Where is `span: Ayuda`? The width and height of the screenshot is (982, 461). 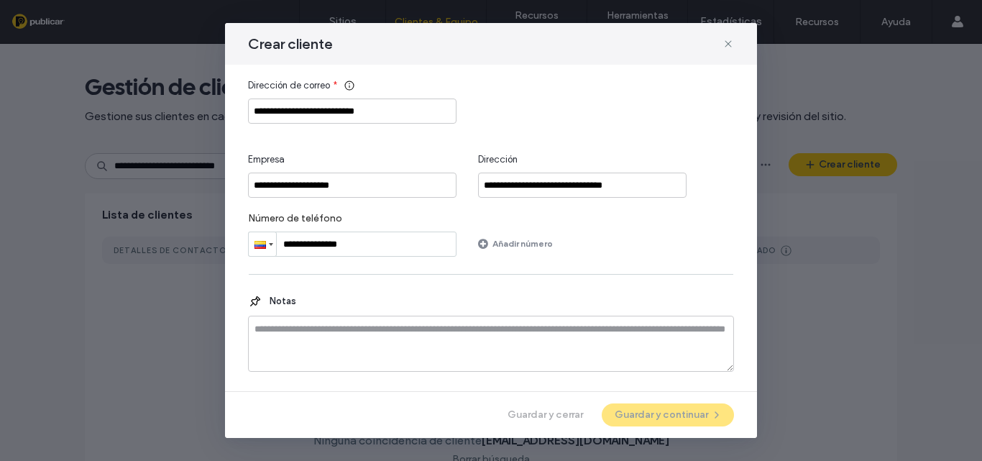 span: Ayuda is located at coordinates (50, 17).